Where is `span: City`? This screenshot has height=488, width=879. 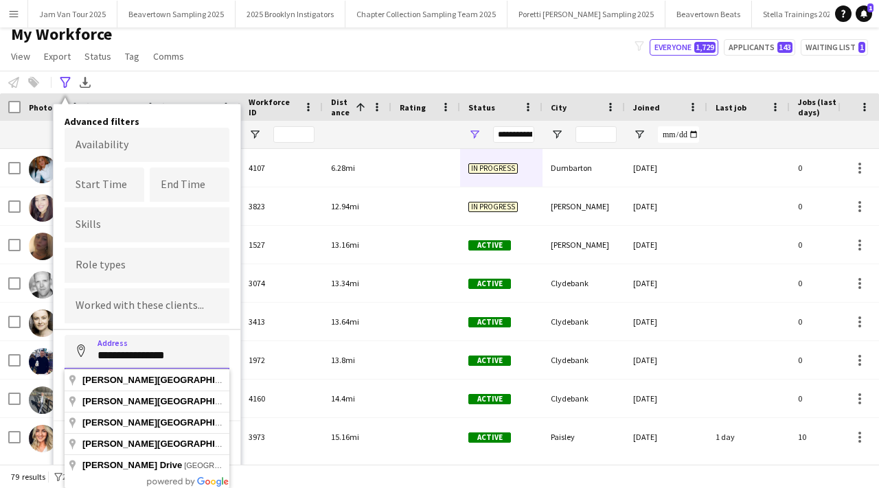 span: City is located at coordinates (558, 107).